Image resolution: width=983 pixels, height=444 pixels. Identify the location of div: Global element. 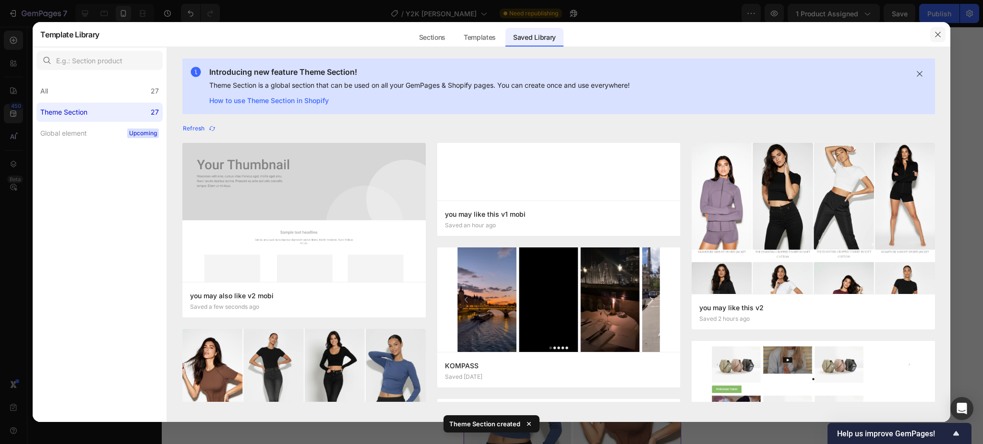
(63, 133).